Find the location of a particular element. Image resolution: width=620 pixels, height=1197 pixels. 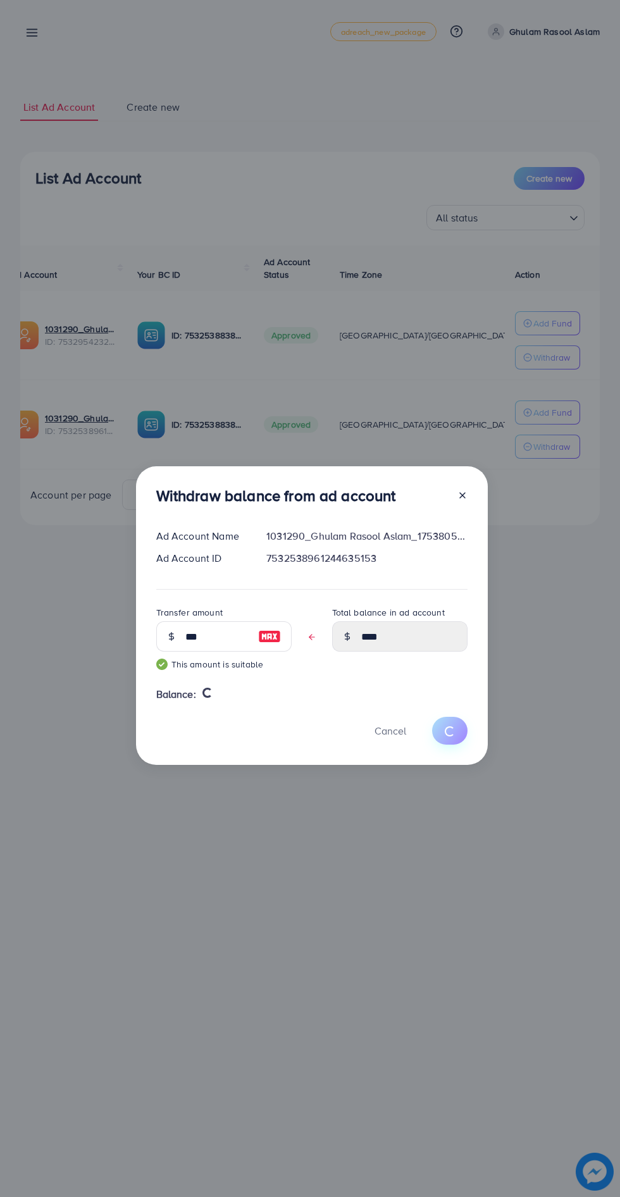

h3: Withdraw balance from ad account is located at coordinates (276, 495).